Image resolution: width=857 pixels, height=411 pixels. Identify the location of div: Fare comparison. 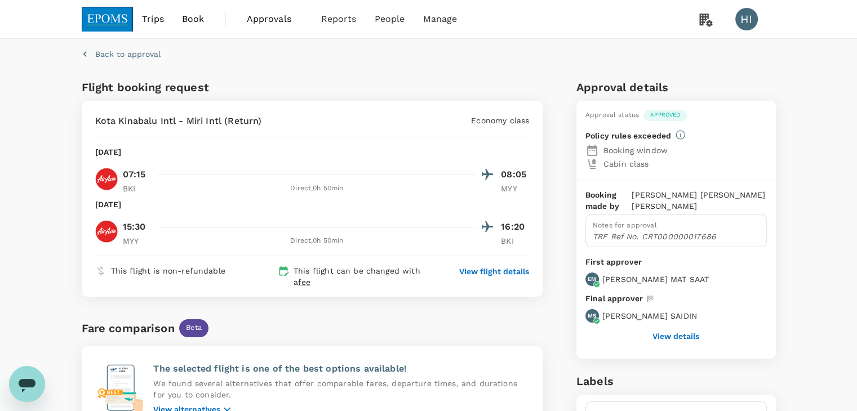
(128, 328).